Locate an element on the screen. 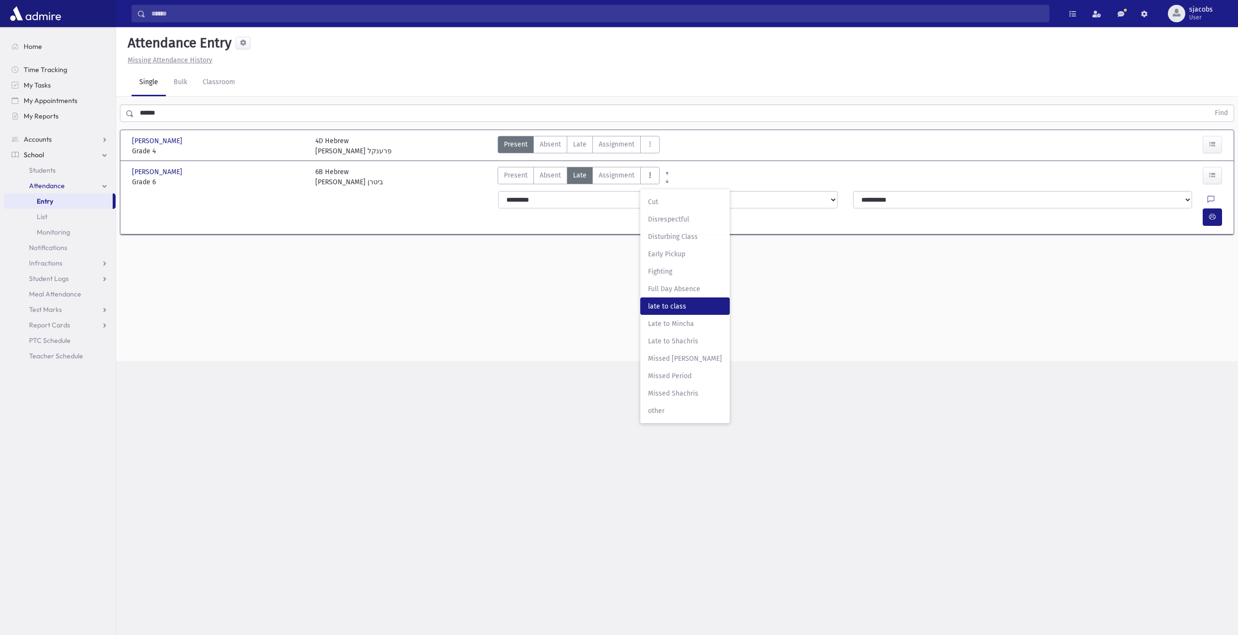 The height and width of the screenshot is (635, 1238). span: List is located at coordinates (42, 217).